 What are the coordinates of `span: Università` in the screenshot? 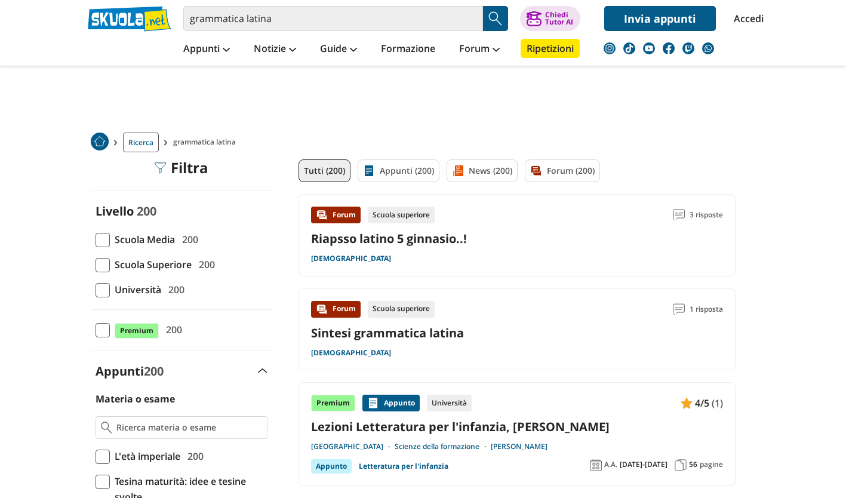 It's located at (136, 290).